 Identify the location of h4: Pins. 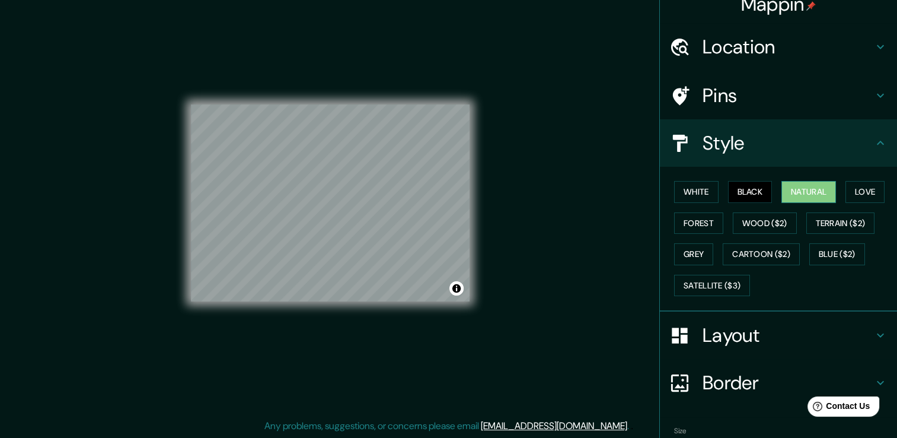
(788, 95).